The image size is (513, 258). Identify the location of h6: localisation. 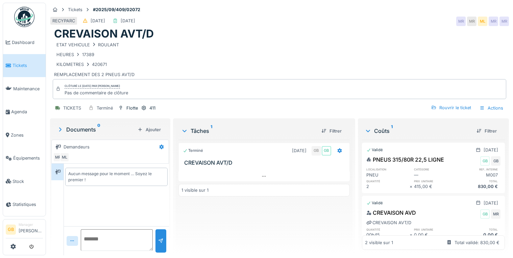
(388, 169).